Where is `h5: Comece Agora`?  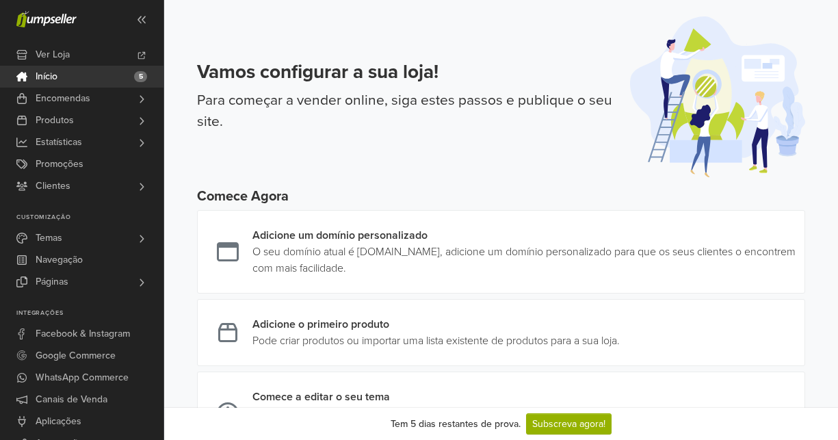 h5: Comece Agora is located at coordinates (501, 196).